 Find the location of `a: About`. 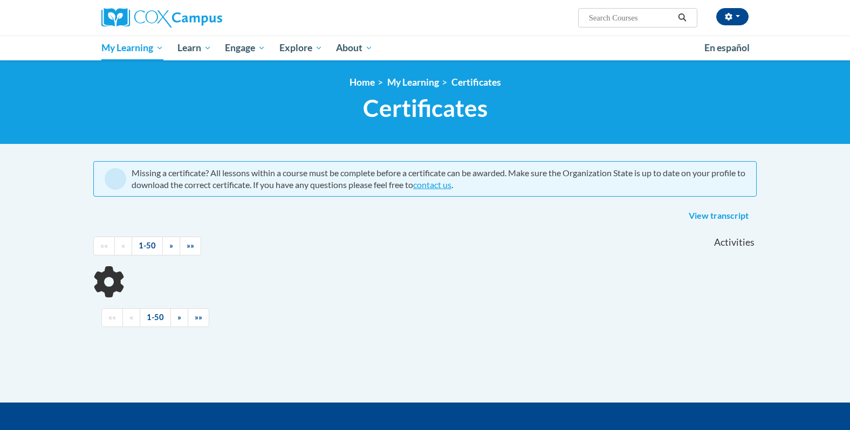

a: About is located at coordinates (355, 48).